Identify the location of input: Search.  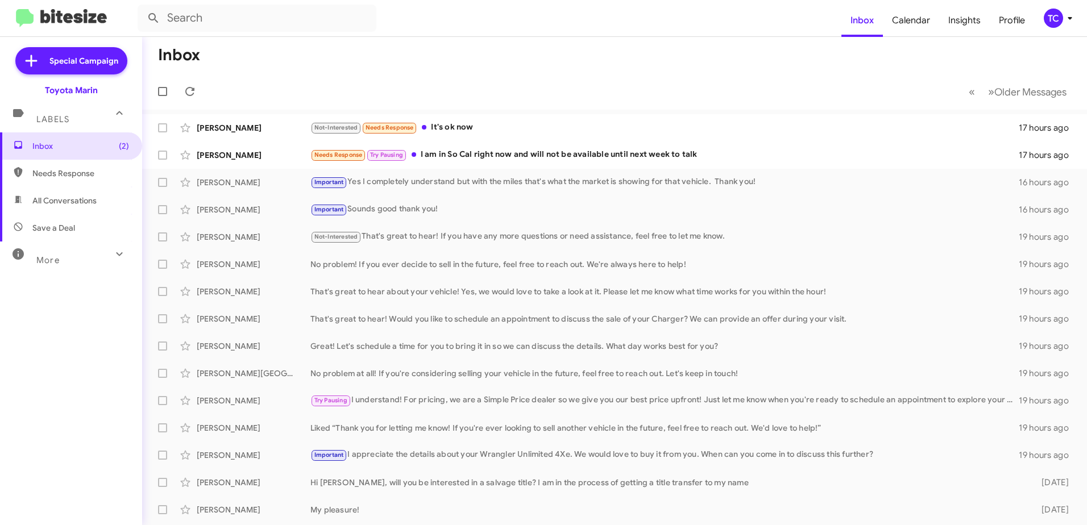
(257, 18).